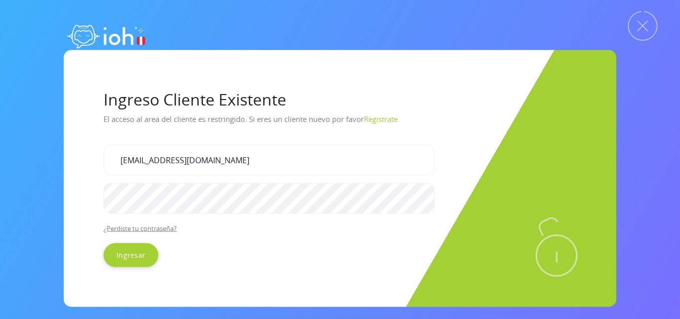  I want to click on input: Ingresar, so click(131, 255).